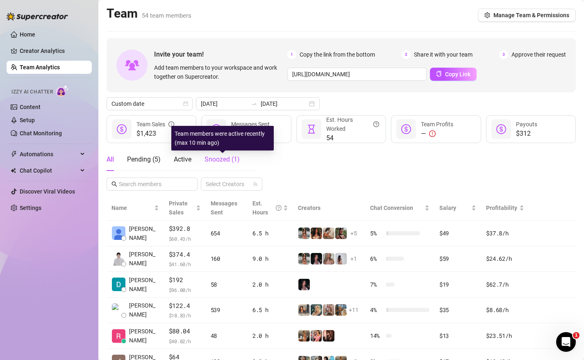  What do you see at coordinates (250, 124) in the screenshot?
I see `span: Messages Sent` at bounding box center [250, 124].